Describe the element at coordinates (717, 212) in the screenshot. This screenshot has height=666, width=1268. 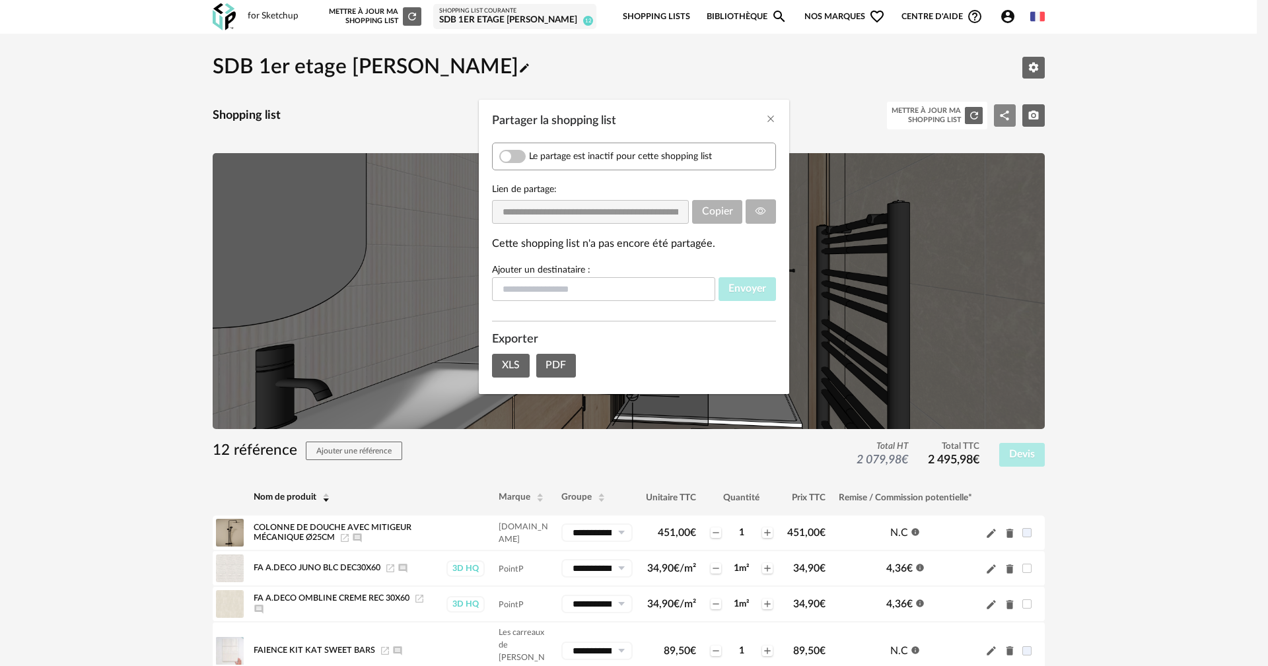
I see `button: Copier` at that location.